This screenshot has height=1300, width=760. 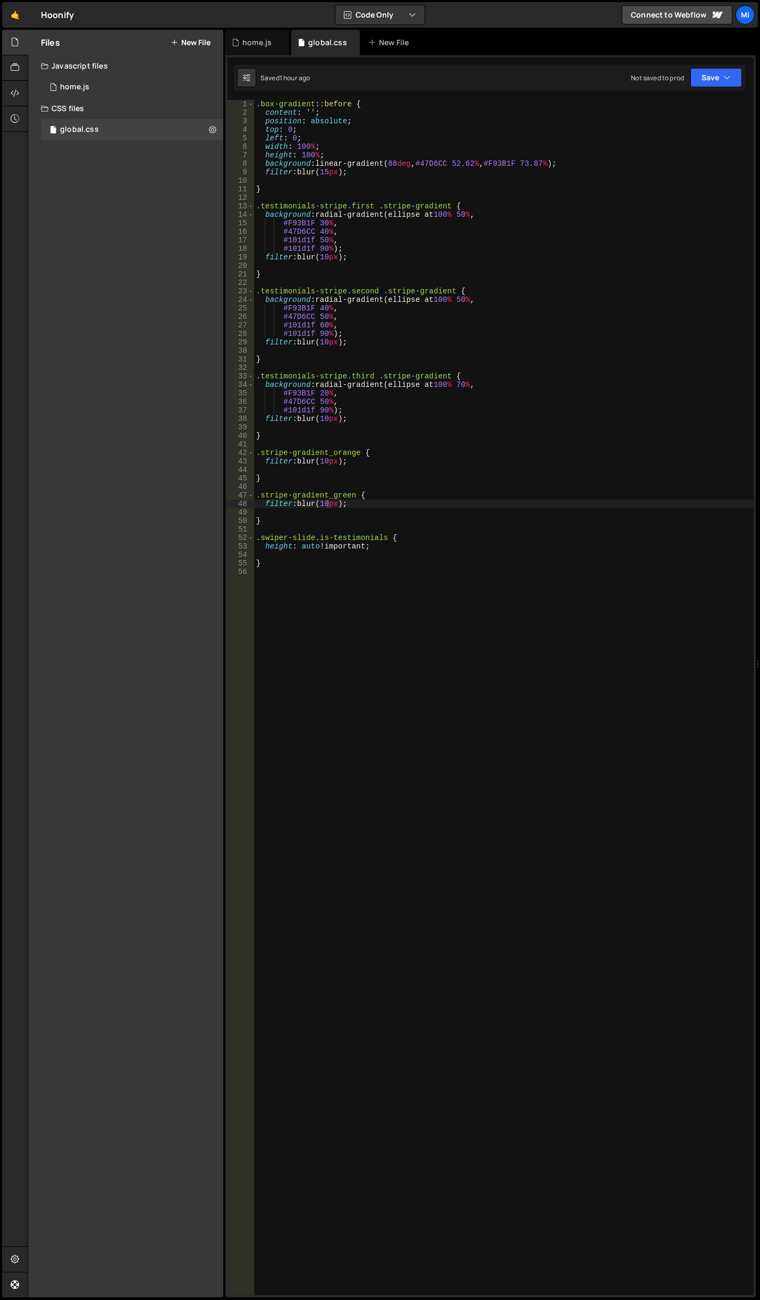 What do you see at coordinates (50, 43) in the screenshot?
I see `h2: Files` at bounding box center [50, 43].